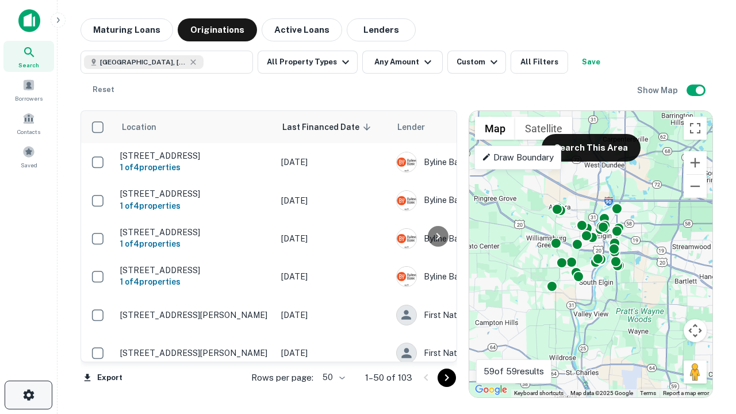 This screenshot has height=414, width=736. Describe the element at coordinates (591, 148) in the screenshot. I see `button: Search This Area` at that location.